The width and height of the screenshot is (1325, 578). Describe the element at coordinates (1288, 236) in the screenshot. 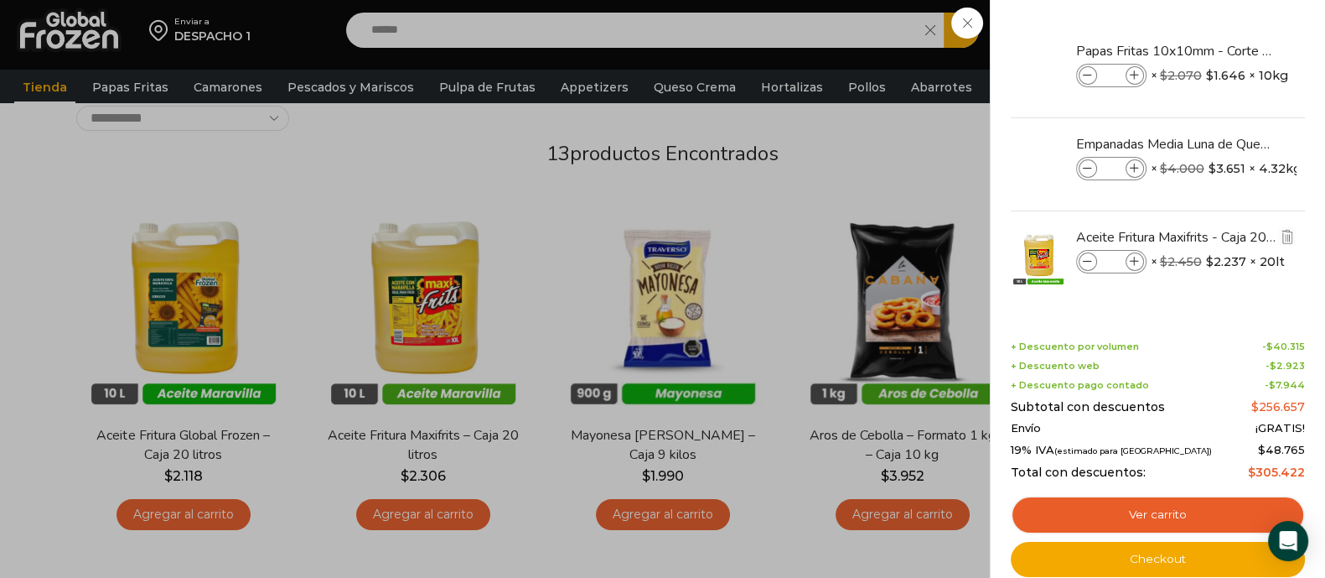

I see `img: Eliminar Aceite Fritura Maxifrits - Caja 20 litros del carrito` at that location.